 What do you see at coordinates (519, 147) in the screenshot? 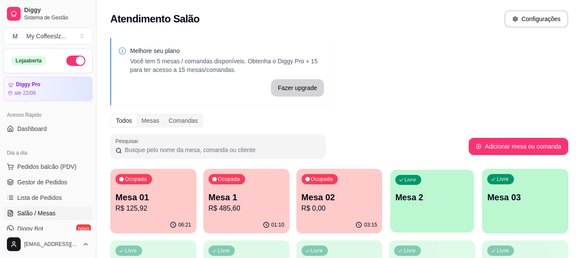
I see `button: Adicionar mesa ou comanda` at bounding box center [519, 147].